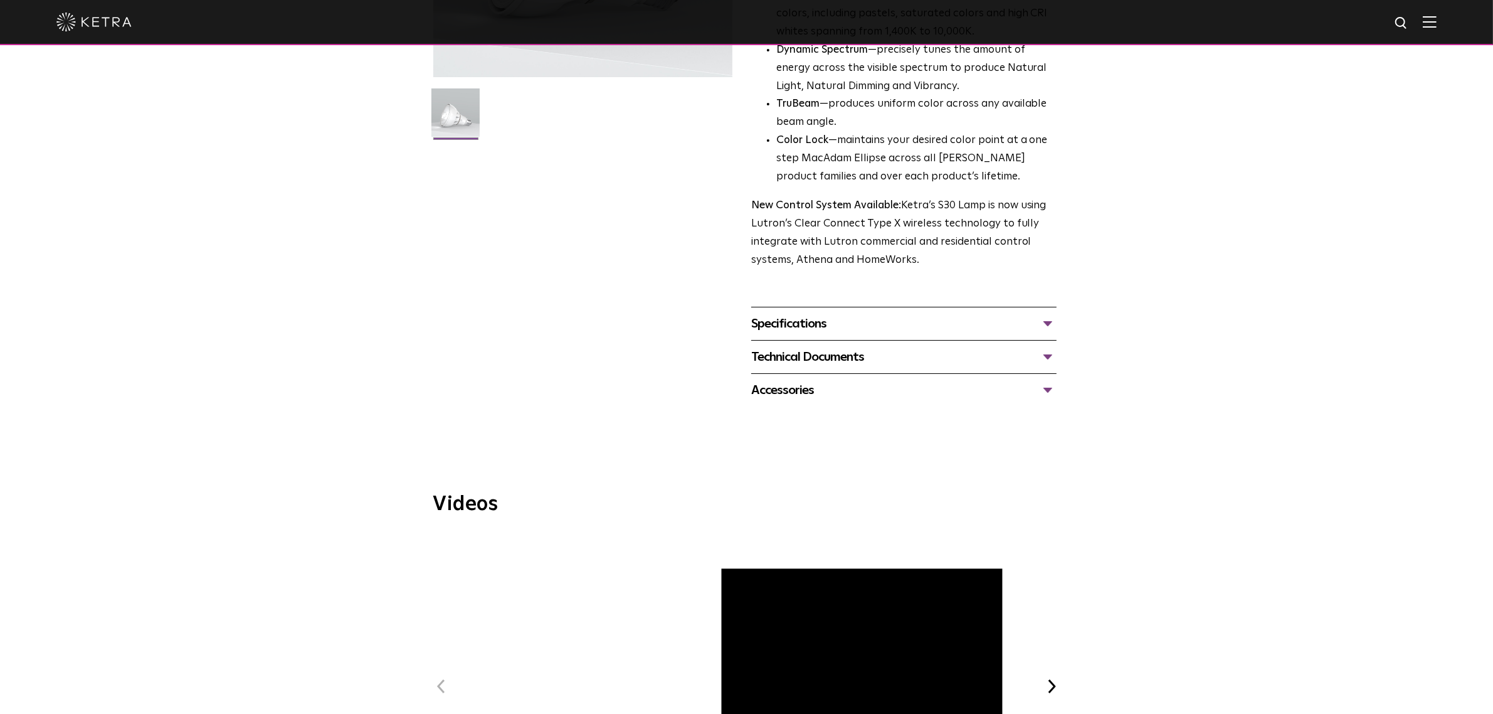  I want to click on button: Next, so click(1052, 686).